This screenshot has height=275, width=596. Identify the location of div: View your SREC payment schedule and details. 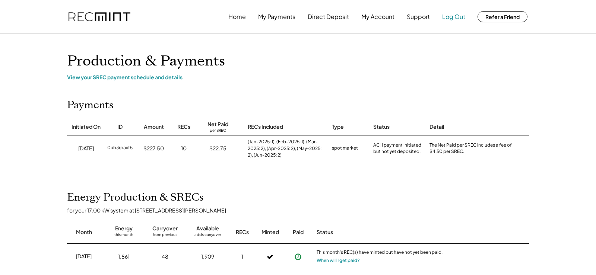
(298, 77).